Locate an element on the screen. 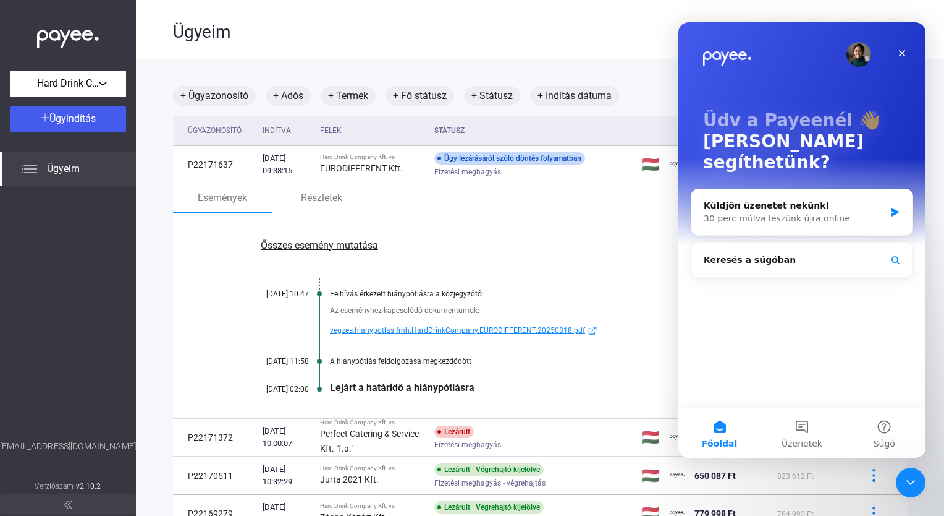  div: Küldjön üzenetet nekünk!30 perc múlva leszünk újra online is located at coordinates (124, 190).